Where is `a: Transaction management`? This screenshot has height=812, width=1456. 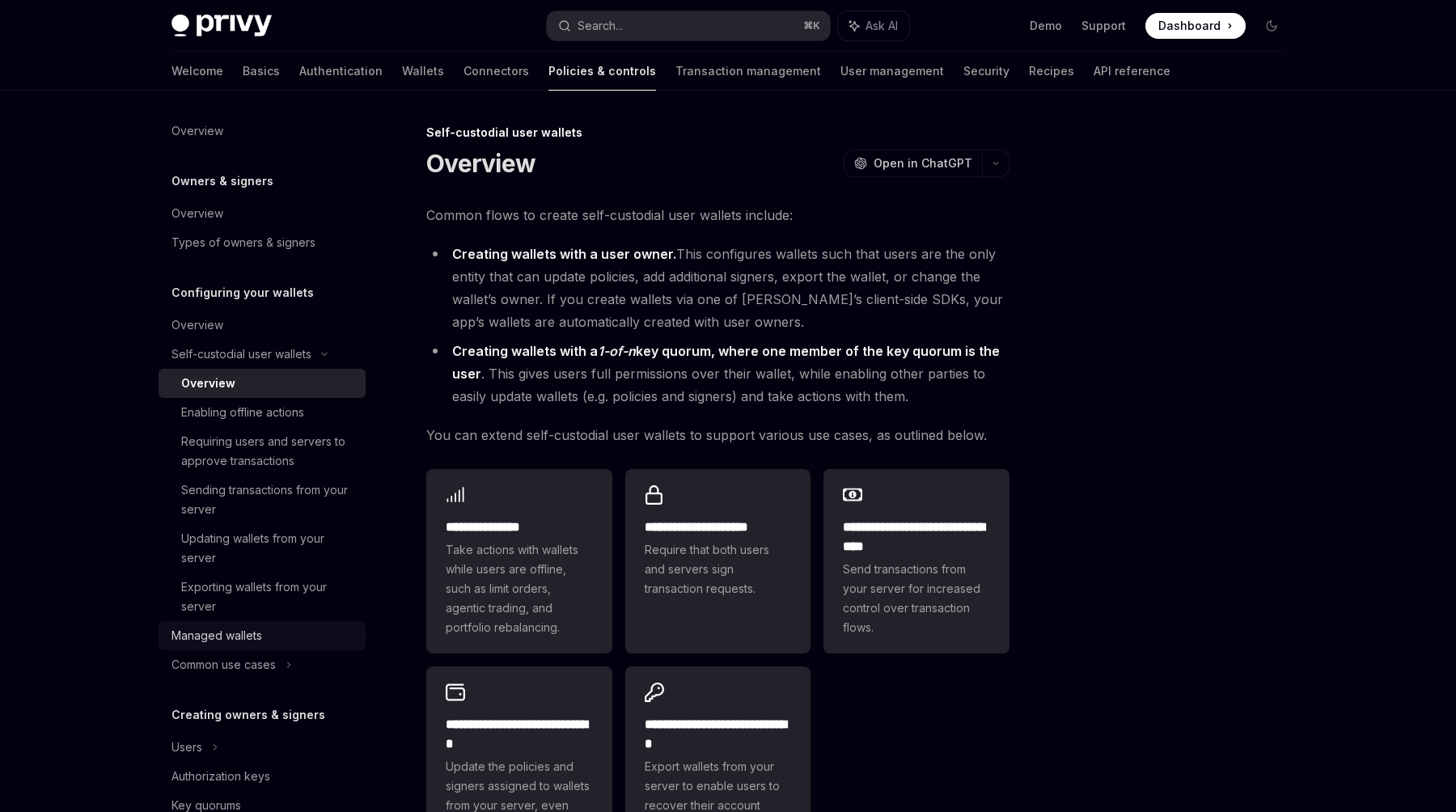
a: Transaction management is located at coordinates (748, 71).